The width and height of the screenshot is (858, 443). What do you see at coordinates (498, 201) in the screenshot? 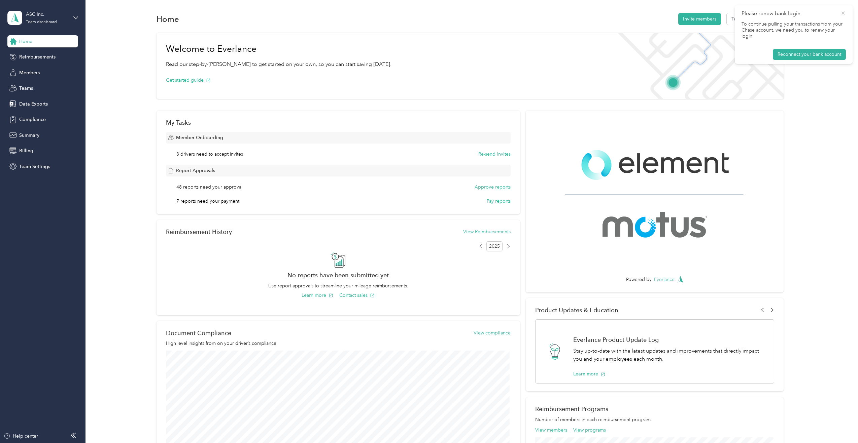
I see `button: Pay reports` at bounding box center [498, 201].